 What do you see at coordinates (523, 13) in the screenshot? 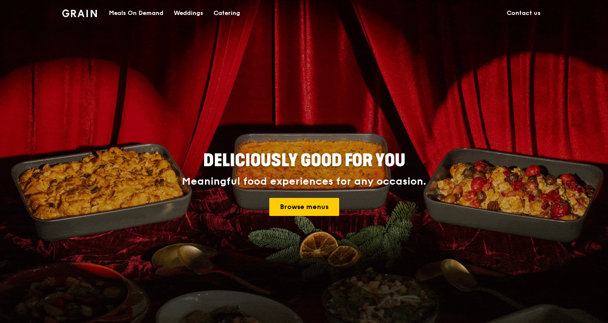
I see `a: Contact us` at bounding box center [523, 13].